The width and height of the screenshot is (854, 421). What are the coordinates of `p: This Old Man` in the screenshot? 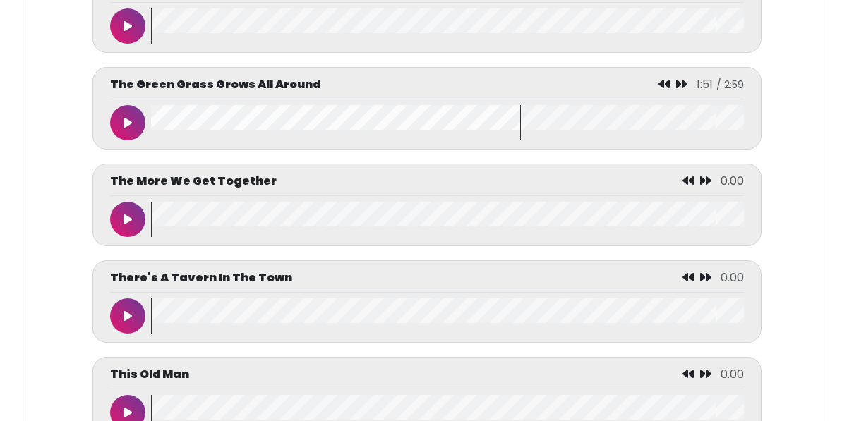 It's located at (150, 375).